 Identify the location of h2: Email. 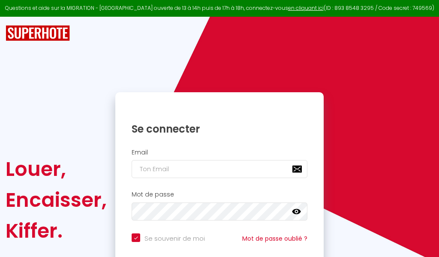
(219, 152).